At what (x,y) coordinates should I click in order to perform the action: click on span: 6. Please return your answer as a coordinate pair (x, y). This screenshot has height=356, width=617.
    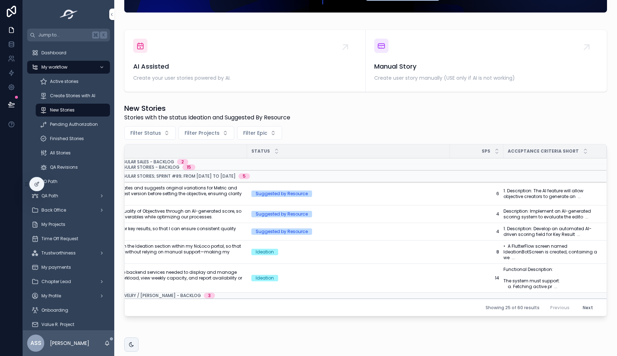
    Looking at the image, I should click on (477, 194).